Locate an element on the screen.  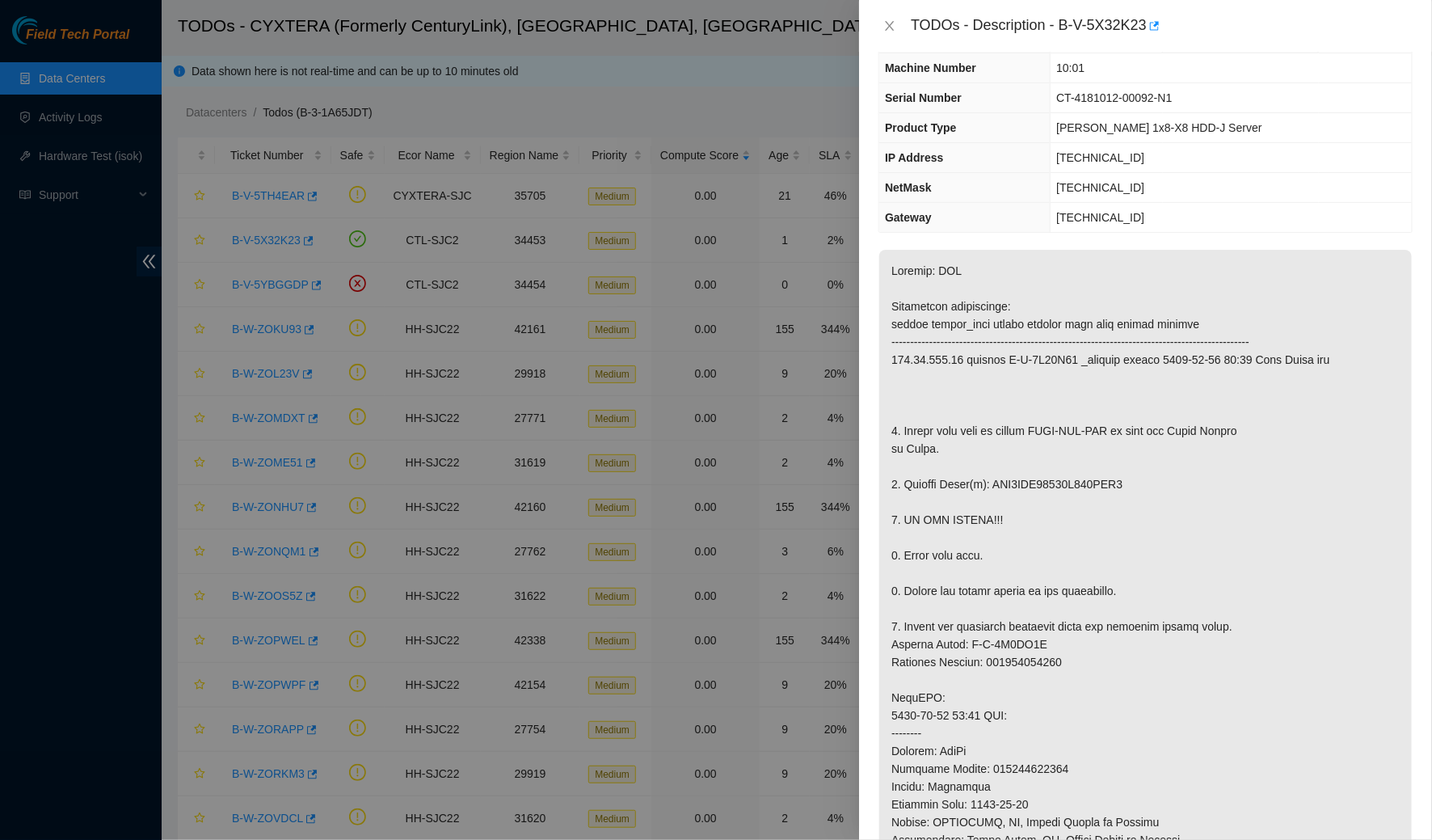
span: CT-4181012-00092-N1 is located at coordinates (1114, 98).